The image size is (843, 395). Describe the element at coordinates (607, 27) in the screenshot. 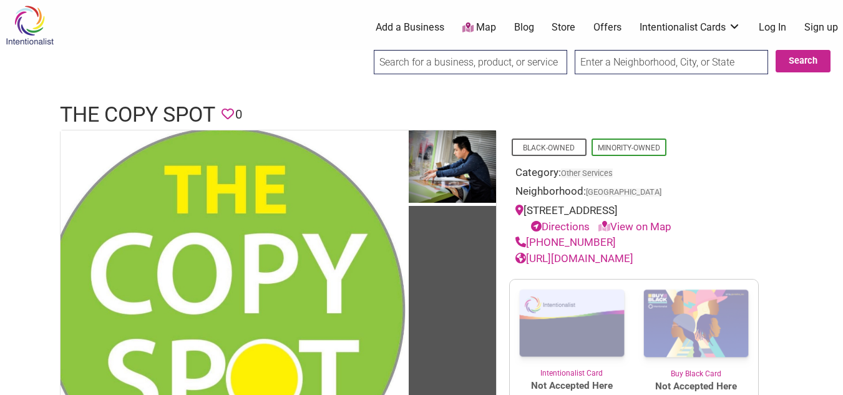

I see `a: Offers` at that location.